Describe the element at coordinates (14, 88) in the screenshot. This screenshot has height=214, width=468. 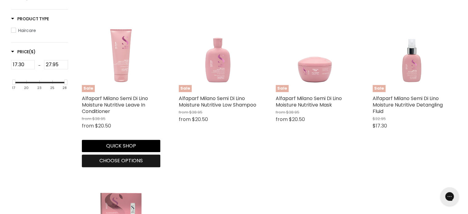
I see `div: 17` at that location.